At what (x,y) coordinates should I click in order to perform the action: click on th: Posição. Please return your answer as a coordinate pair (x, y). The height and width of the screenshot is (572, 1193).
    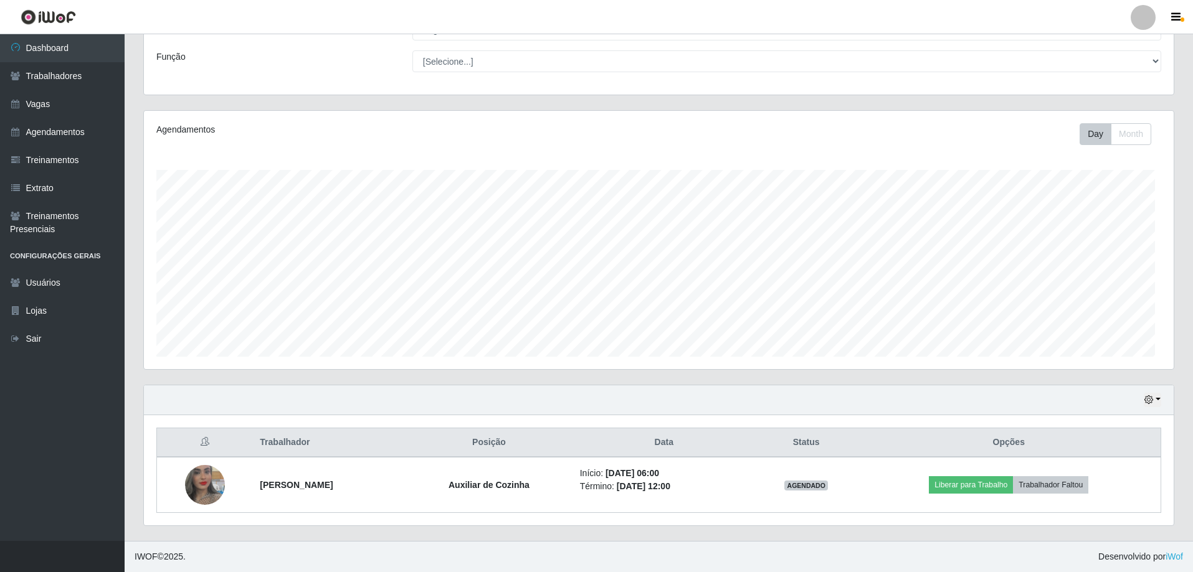
    Looking at the image, I should click on (489, 443).